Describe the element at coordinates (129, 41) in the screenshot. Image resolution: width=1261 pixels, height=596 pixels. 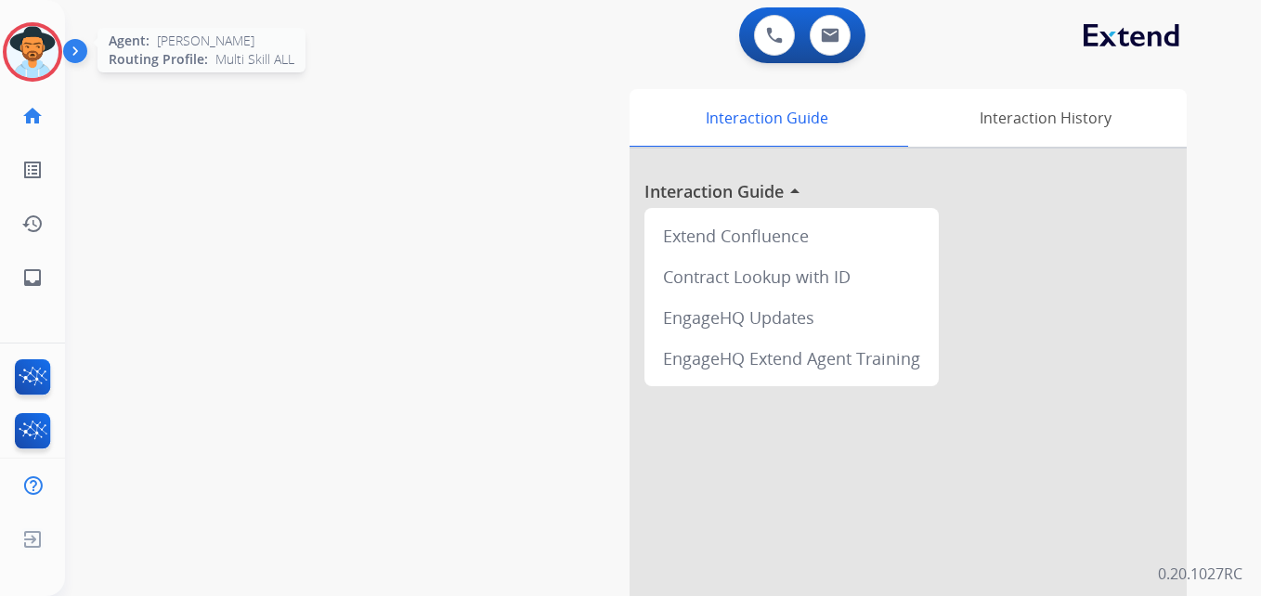
I see `span: Agent:` at that location.